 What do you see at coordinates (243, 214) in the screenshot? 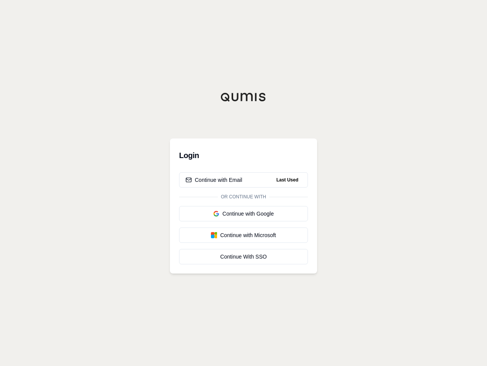
I see `button: Continue with Google` at bounding box center [243, 214].